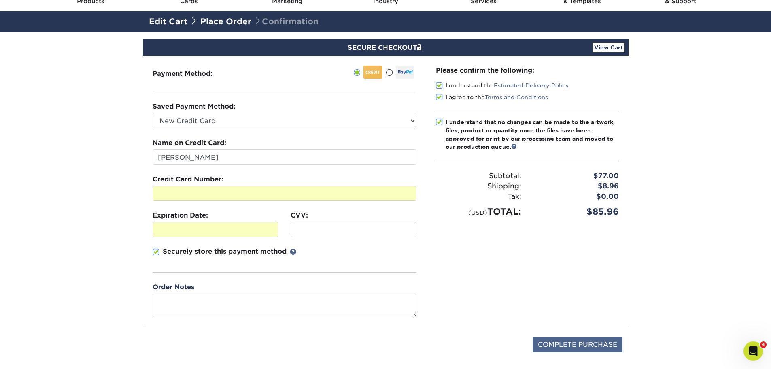 The image size is (771, 369). I want to click on div: I understand that no changes can be made to the artwork, files, product or quantity once the file..., so click(532, 134).